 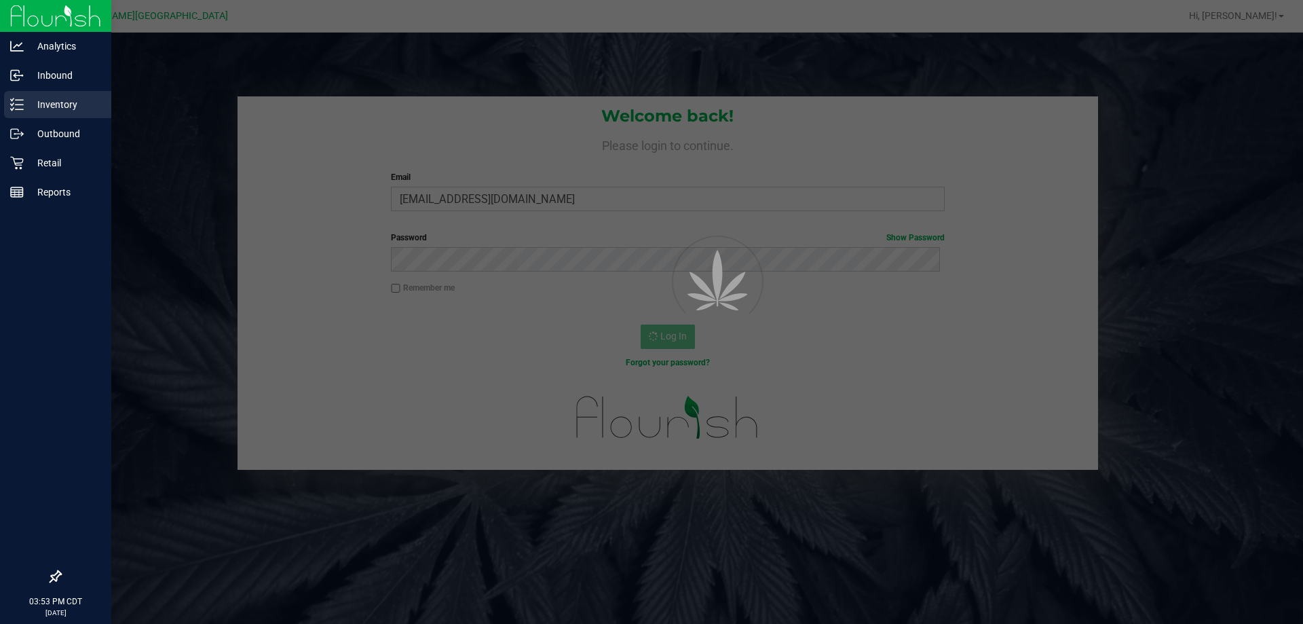 I want to click on p: 03:53 PM CDT, so click(x=56, y=601).